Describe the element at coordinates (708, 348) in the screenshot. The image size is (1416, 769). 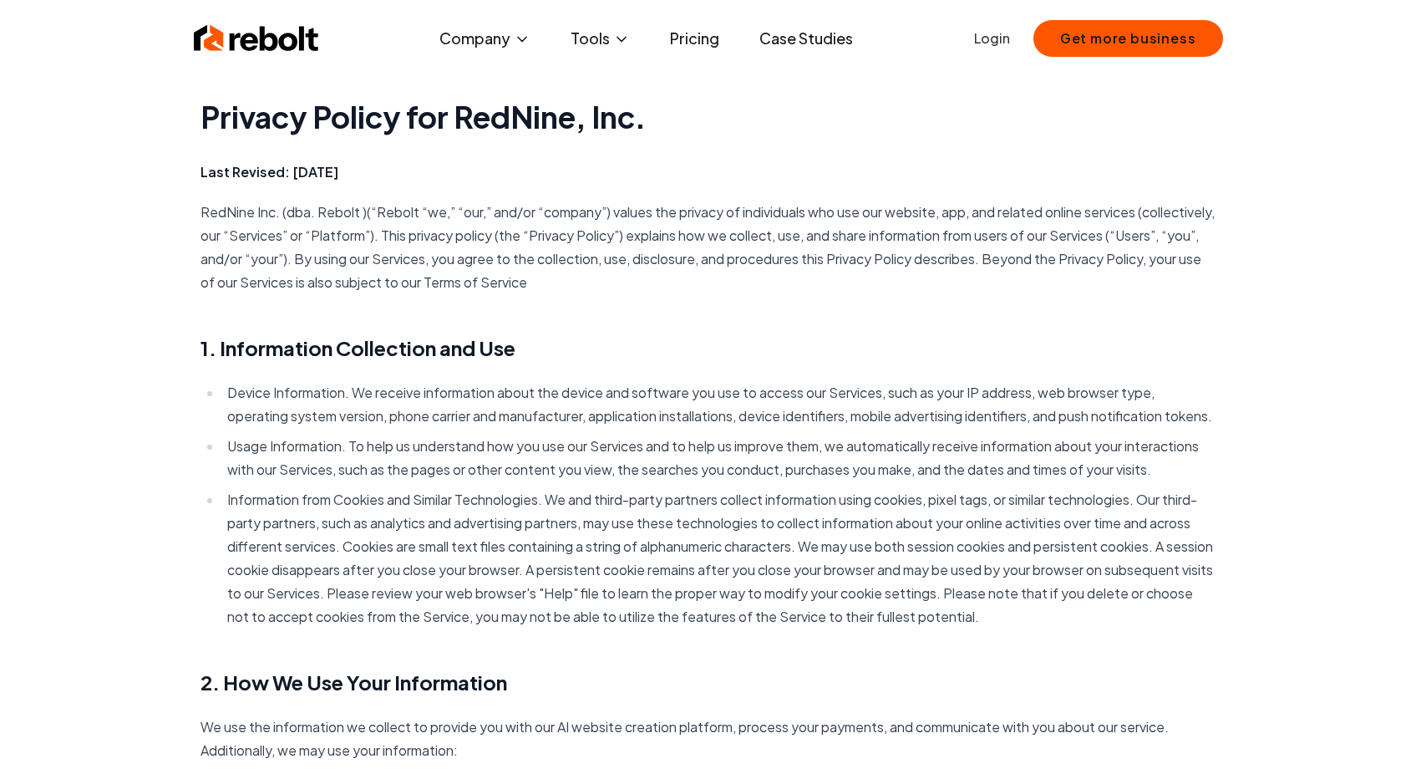
I see `h2: 1. Information Collection and Use` at that location.